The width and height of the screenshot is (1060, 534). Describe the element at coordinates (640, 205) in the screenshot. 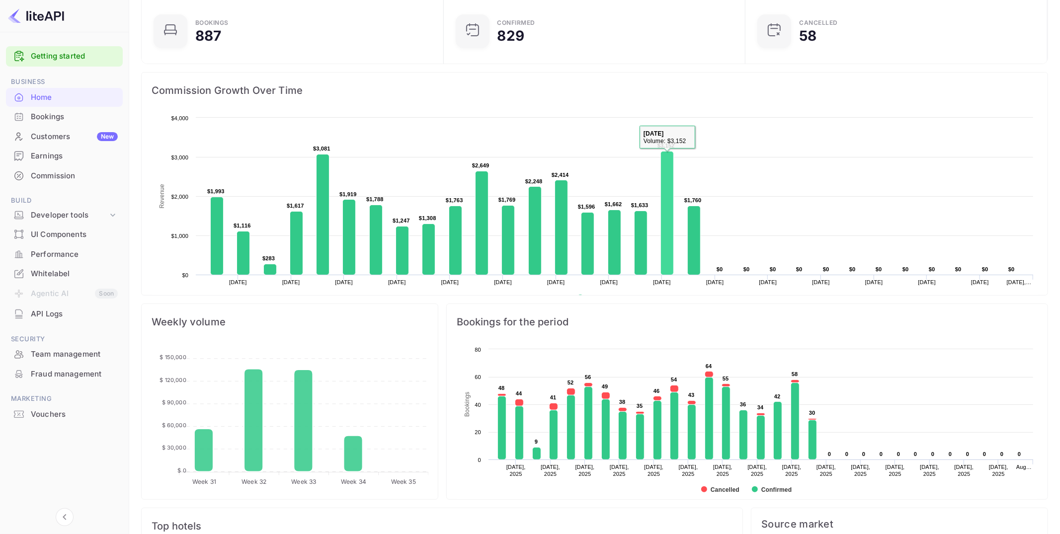

I see `text: $1,633` at that location.